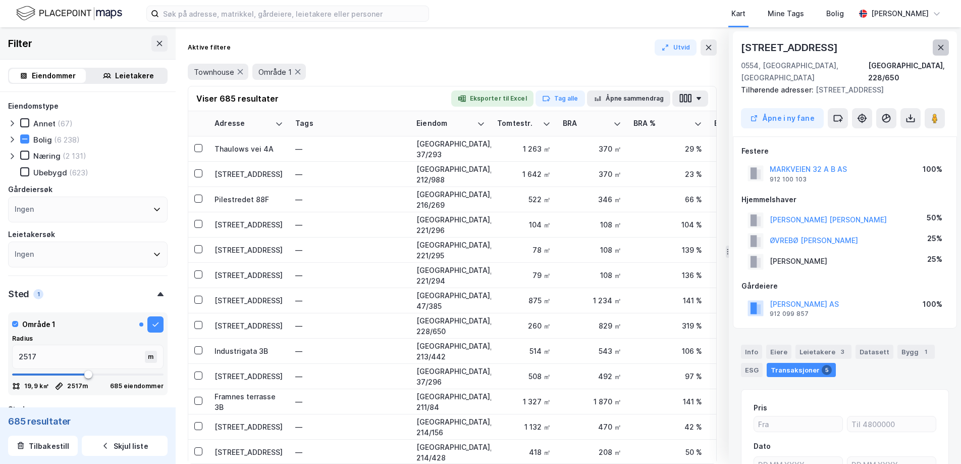 Image resolution: width=961 pixels, height=464 pixels. What do you see at coordinates (936, 439) in the screenshot?
I see `div: Kontrollprogram for chat` at bounding box center [936, 439].